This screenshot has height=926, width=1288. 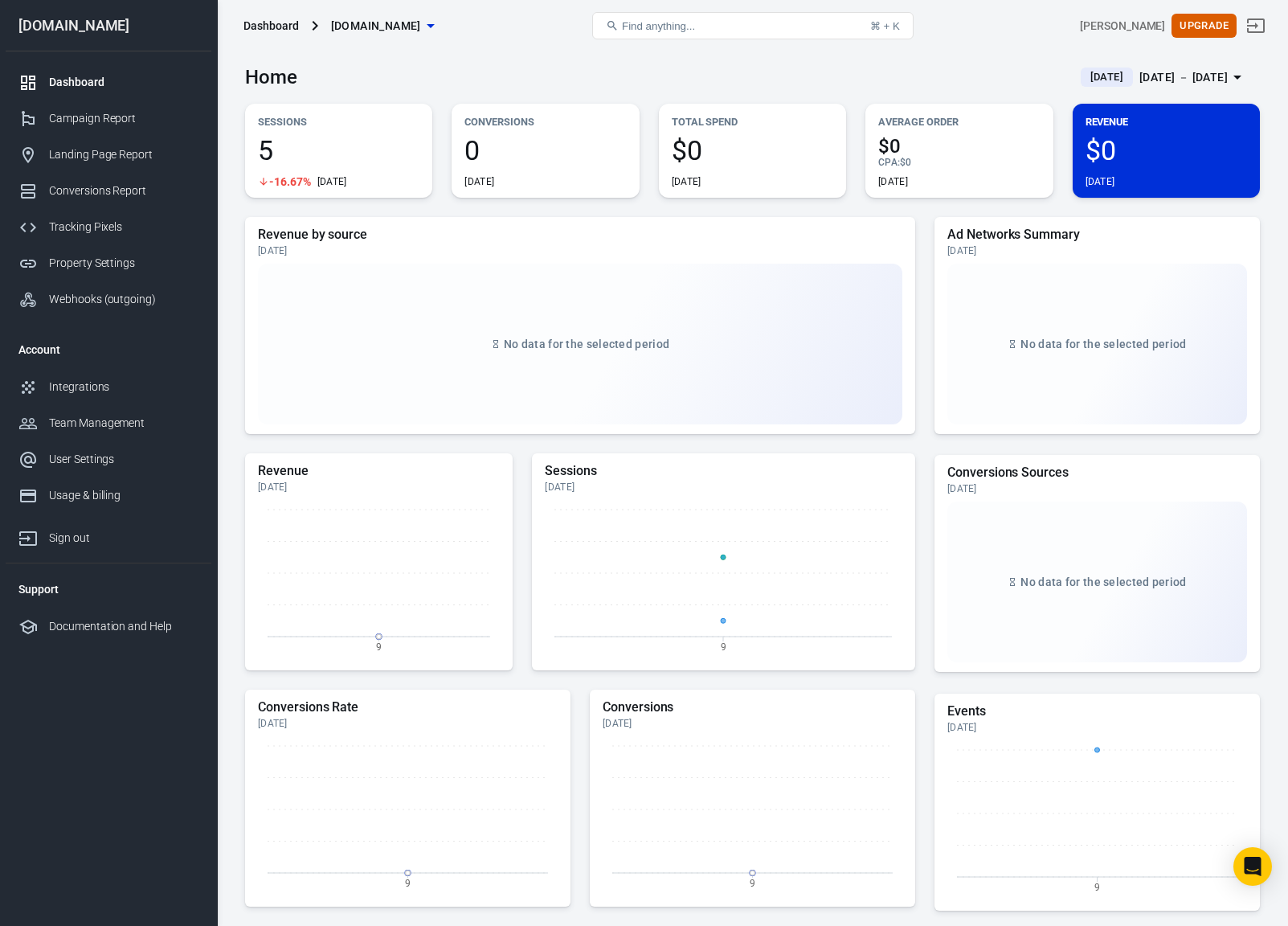 I want to click on div: Property Settings, so click(x=123, y=263).